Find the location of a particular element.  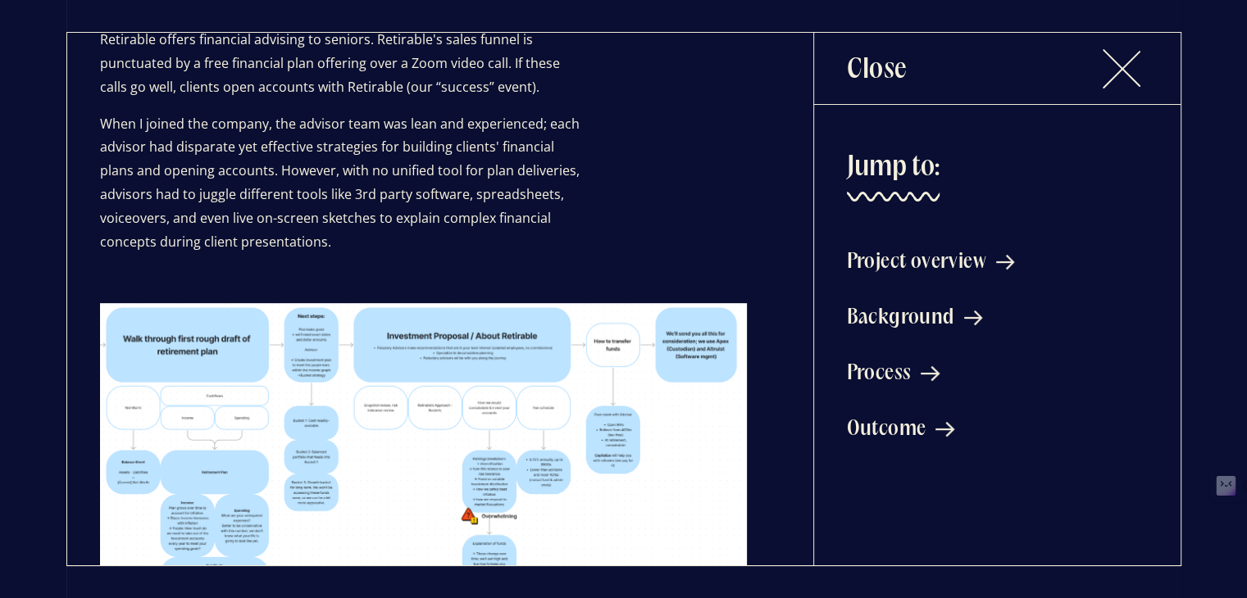

a: Close is located at coordinates (997, 69).